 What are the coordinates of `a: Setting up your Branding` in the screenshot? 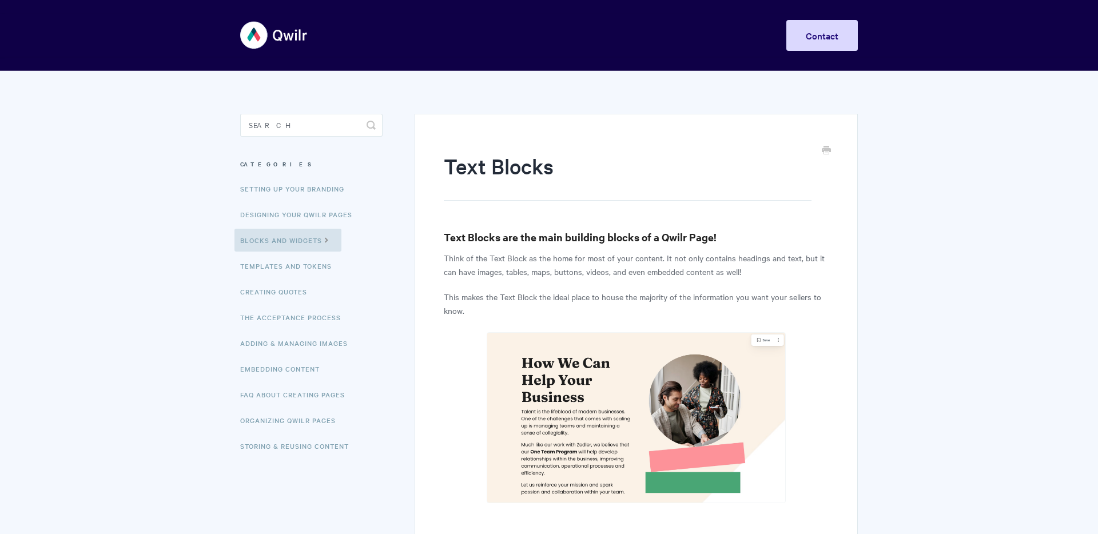 It's located at (296, 189).